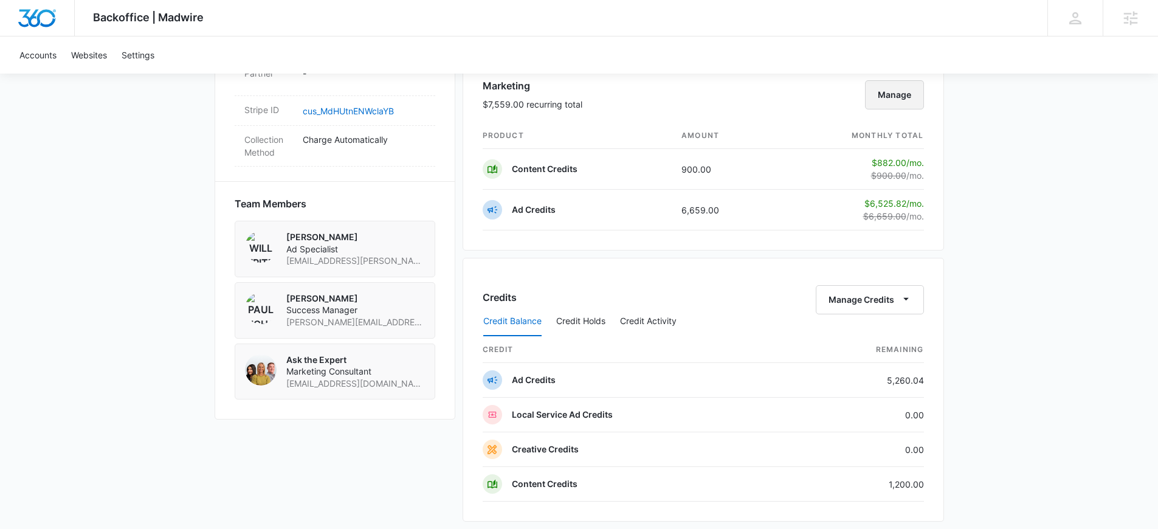  Describe the element at coordinates (545, 449) in the screenshot. I see `p: Creative Credits` at that location.